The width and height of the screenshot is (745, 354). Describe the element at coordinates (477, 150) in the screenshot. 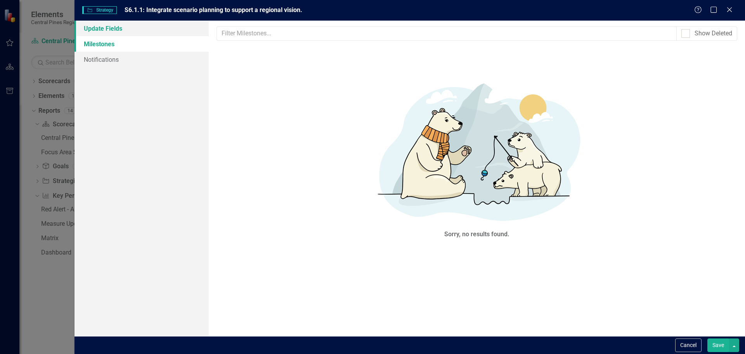

I see `img: No results found` at that location.